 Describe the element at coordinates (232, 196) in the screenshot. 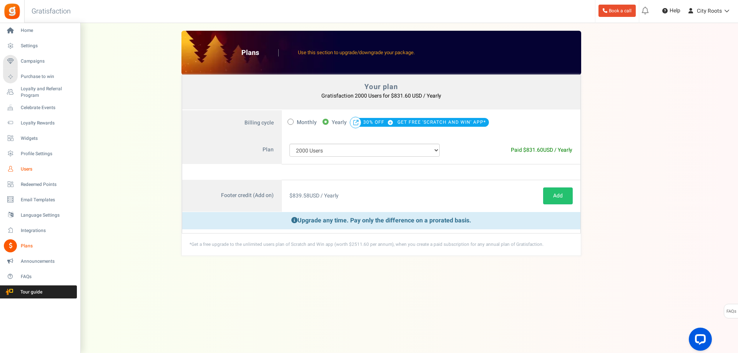

I see `label: Footer credit (Add on)` at that location.